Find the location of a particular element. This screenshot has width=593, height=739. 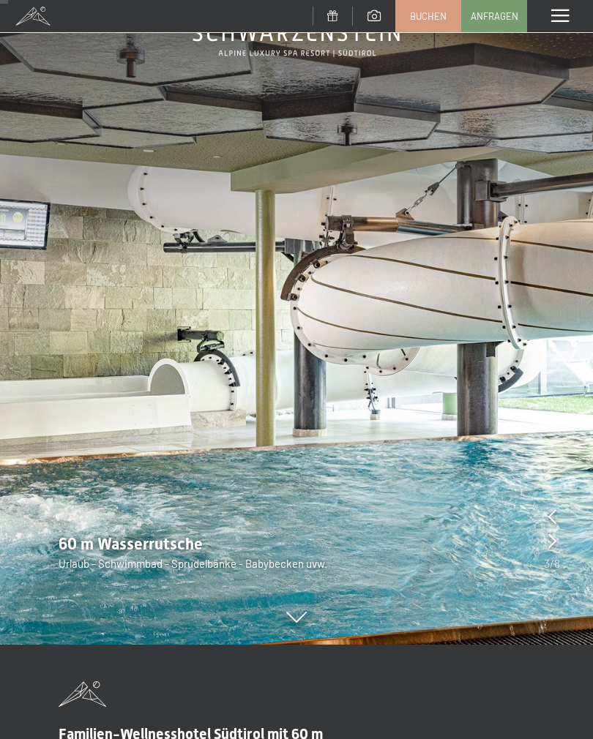

span: Anfragen is located at coordinates (494, 16).